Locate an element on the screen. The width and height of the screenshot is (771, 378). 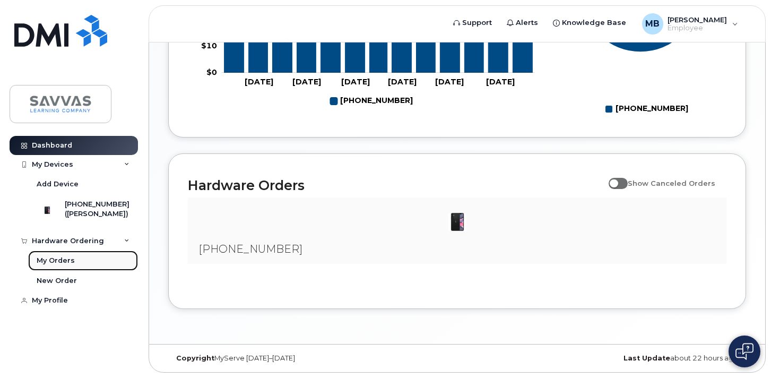
span: Knowledge Base is located at coordinates (594, 23).